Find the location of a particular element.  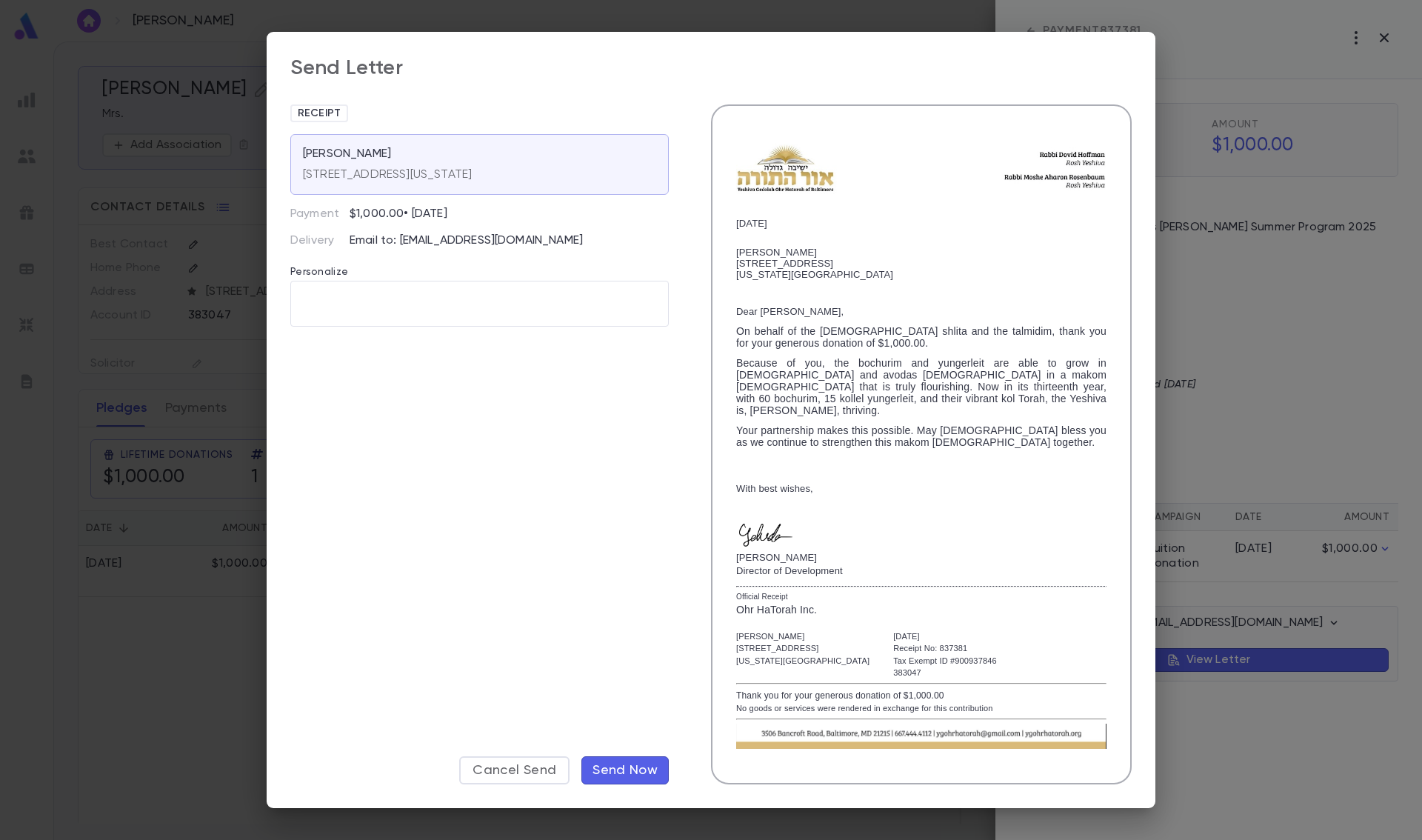

p: Personalize is located at coordinates (480, 265).